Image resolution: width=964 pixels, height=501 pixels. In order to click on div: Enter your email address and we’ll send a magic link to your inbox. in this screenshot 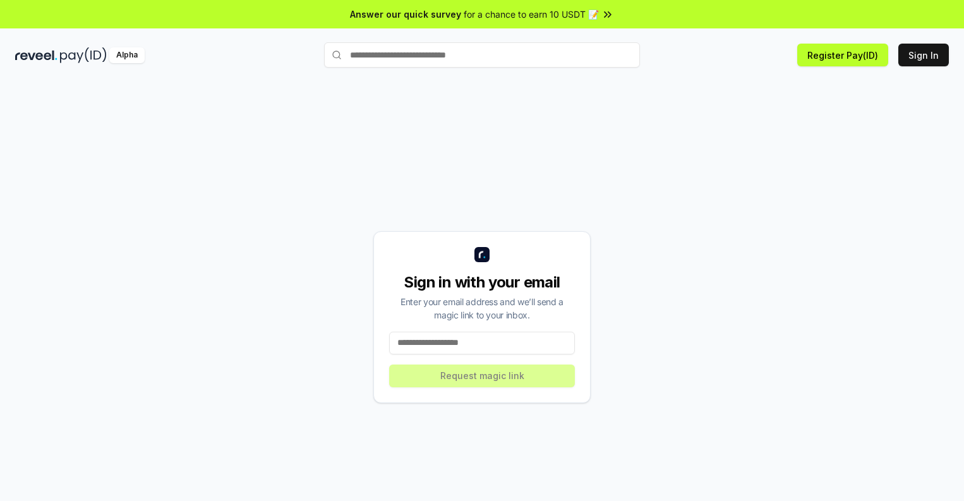, I will do `click(482, 308)`.